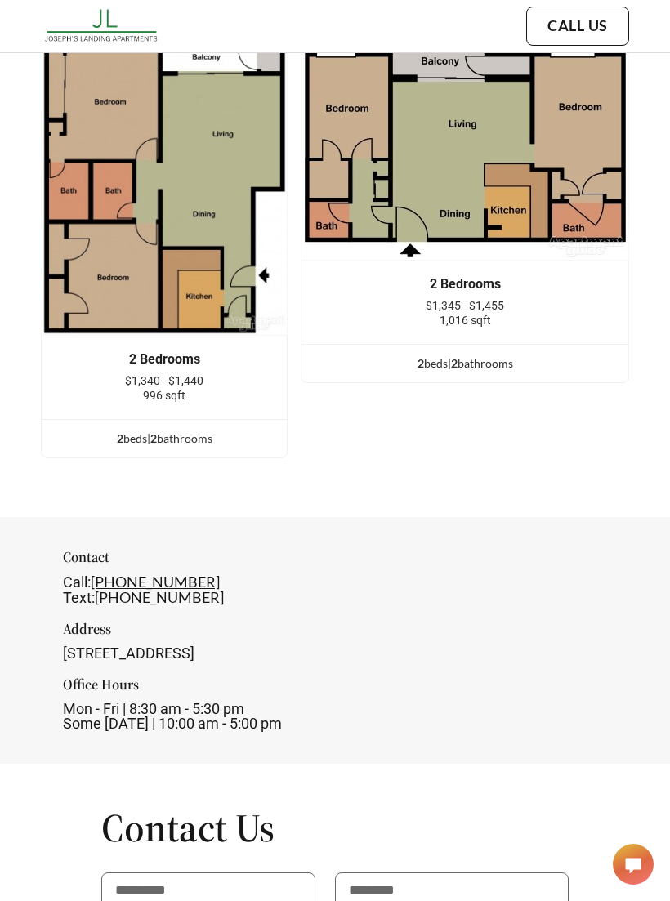 This screenshot has height=901, width=670. I want to click on img: josephs_landing_logo.png, so click(102, 26).